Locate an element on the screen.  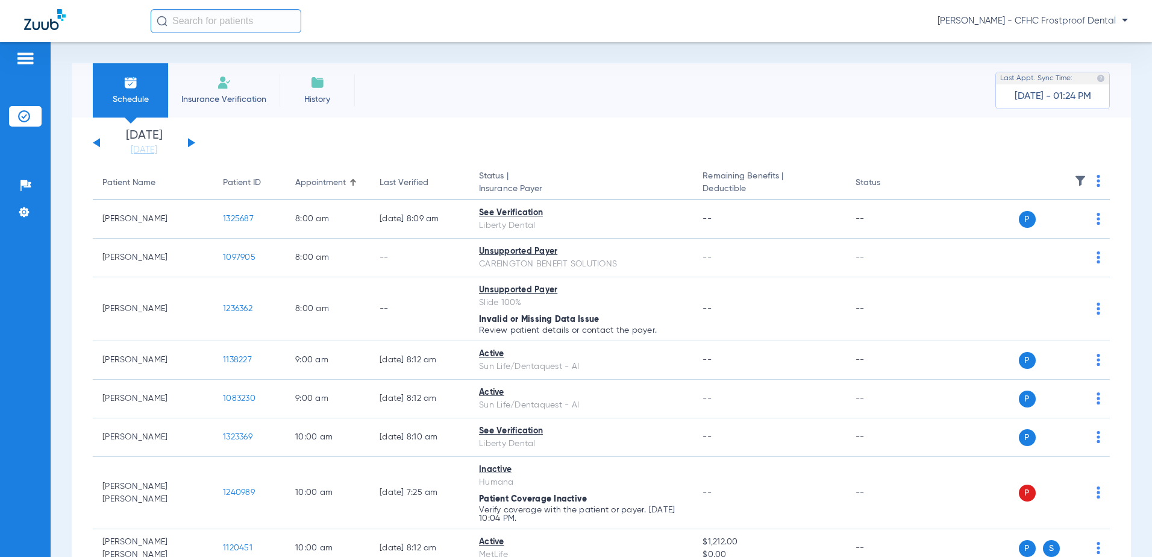
span: Insurance Payer is located at coordinates (581, 189).